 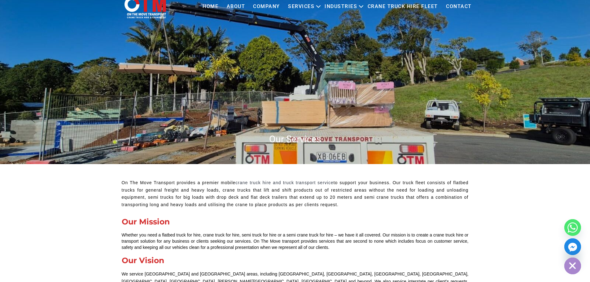 I want to click on a: crane truck hire and truck transport service, so click(x=284, y=183).